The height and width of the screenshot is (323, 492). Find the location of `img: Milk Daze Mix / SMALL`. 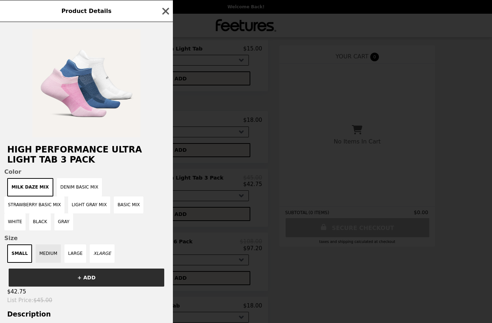

img: Milk Daze Mix / SMALL is located at coordinates (86, 83).